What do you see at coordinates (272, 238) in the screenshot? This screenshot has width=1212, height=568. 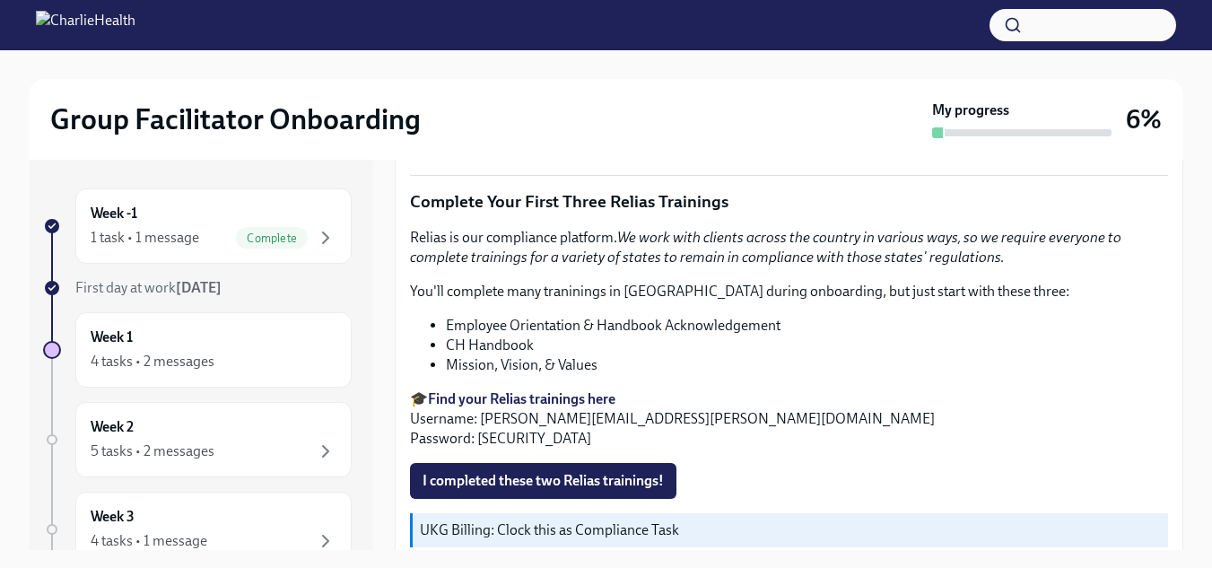 I see `span: Complete` at bounding box center [272, 238].